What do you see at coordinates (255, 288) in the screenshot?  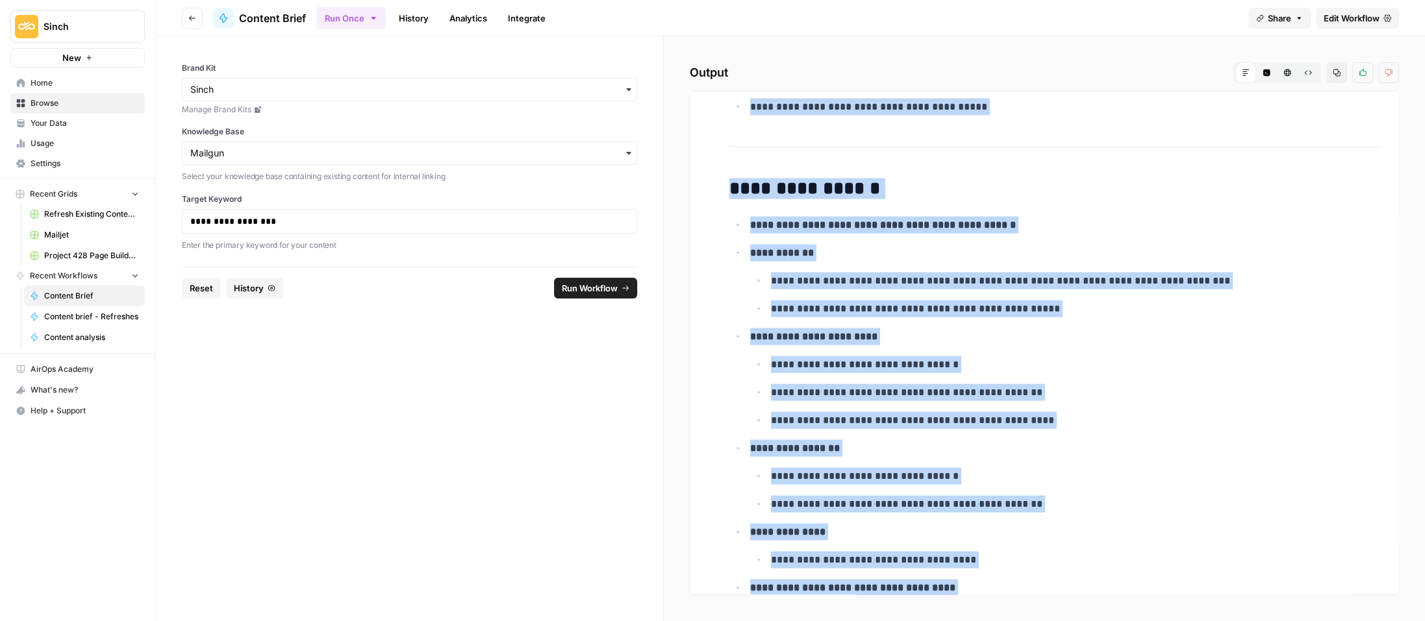 I see `button: History` at bounding box center [255, 288].